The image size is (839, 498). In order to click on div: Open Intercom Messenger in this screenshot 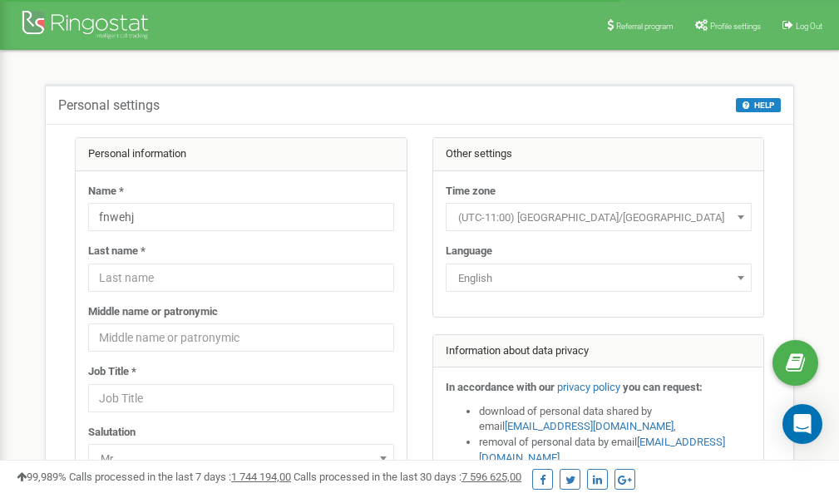, I will do `click(802, 424)`.